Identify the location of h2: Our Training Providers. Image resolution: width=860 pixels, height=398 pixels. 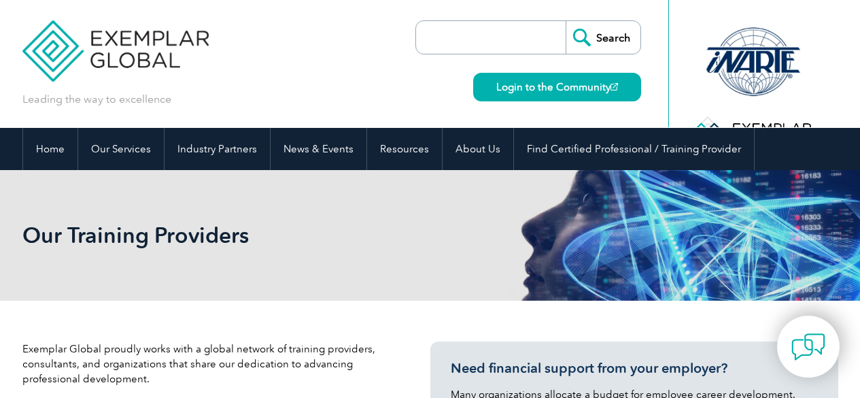
(308, 235).